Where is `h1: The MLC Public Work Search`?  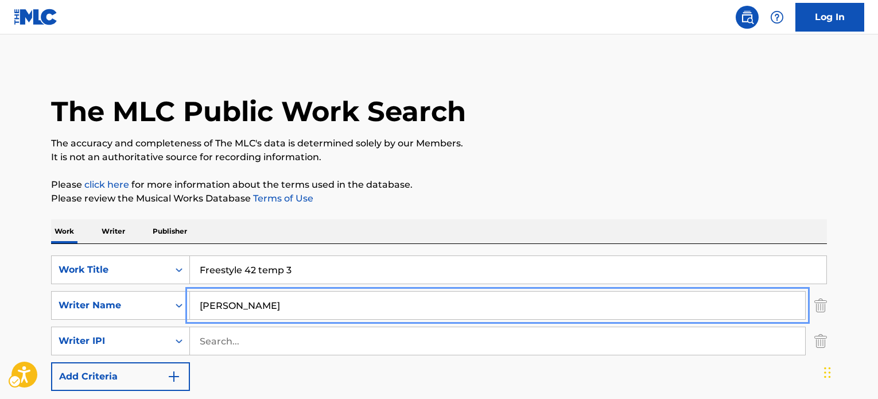 h1: The MLC Public Work Search is located at coordinates (258, 111).